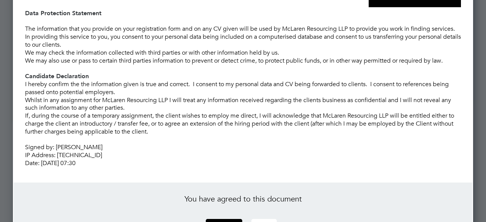  Describe the element at coordinates (243, 61) in the screenshot. I see `p: We may also use or pass to certain third parties information to prevent or detect crime, to prote...` at that location.